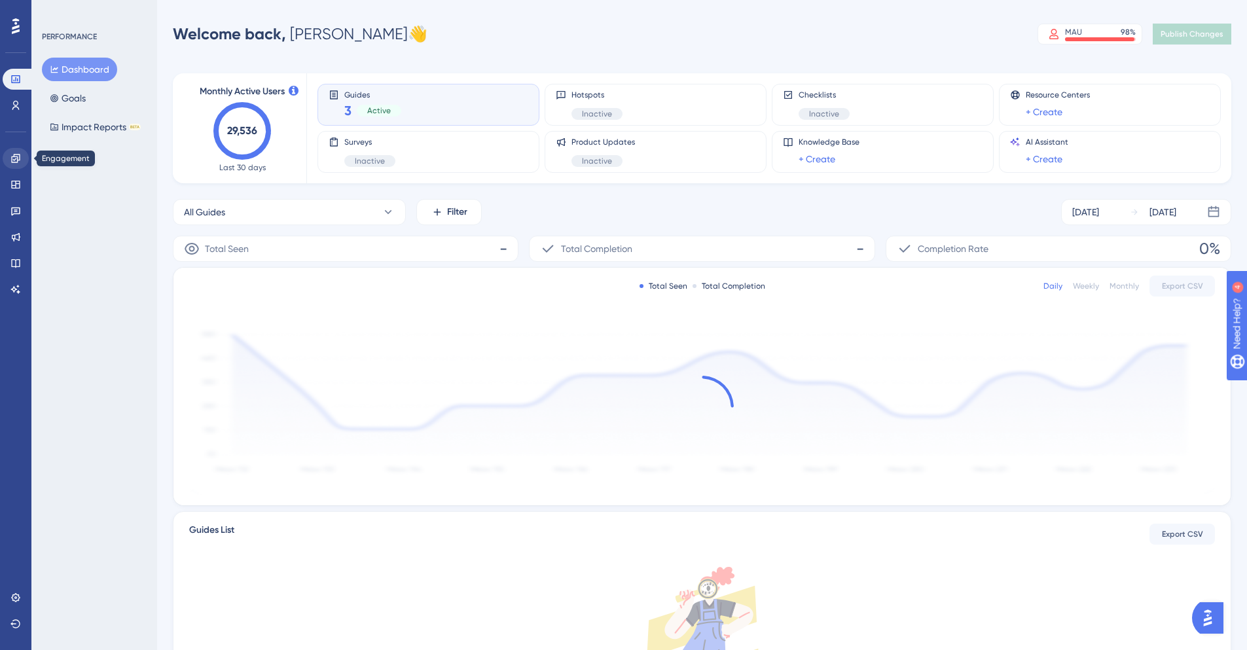  I want to click on div: Monthly, so click(1124, 286).